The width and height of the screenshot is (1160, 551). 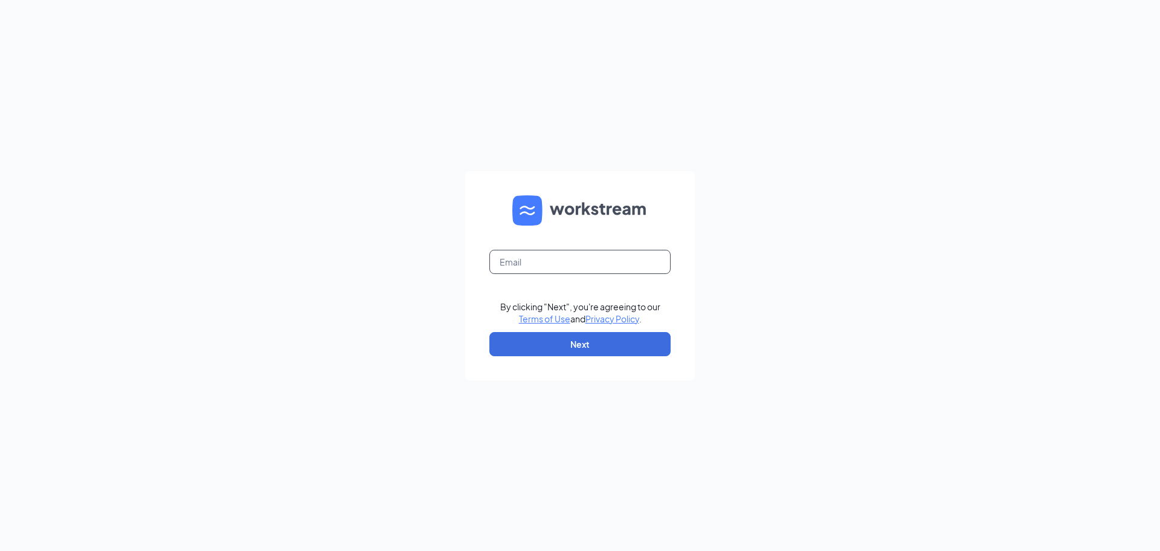 I want to click on a: Terms of Use, so click(x=545, y=318).